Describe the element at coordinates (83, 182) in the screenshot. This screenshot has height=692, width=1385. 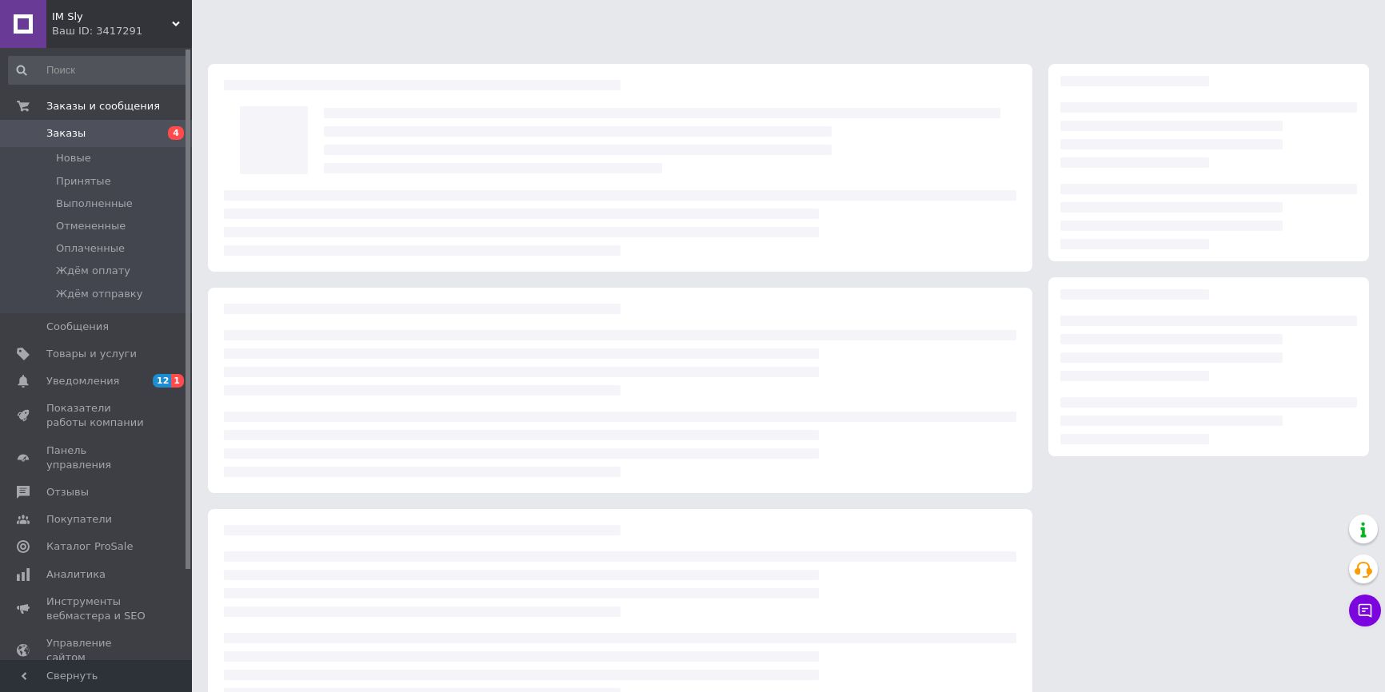
I see `span: Принятые` at that location.